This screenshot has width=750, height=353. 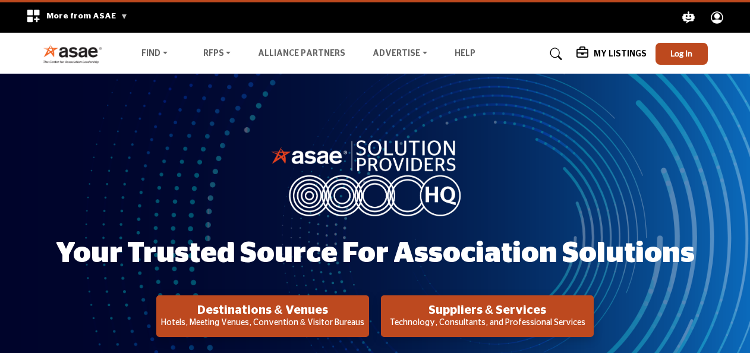 I want to click on p: Hotels, Meeting Venues, Convention & Visitor Bureaus, so click(x=263, y=323).